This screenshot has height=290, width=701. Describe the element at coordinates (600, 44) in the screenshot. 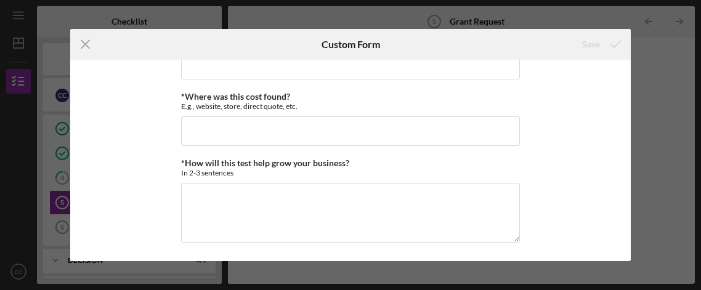

I see `button: Save` at that location.